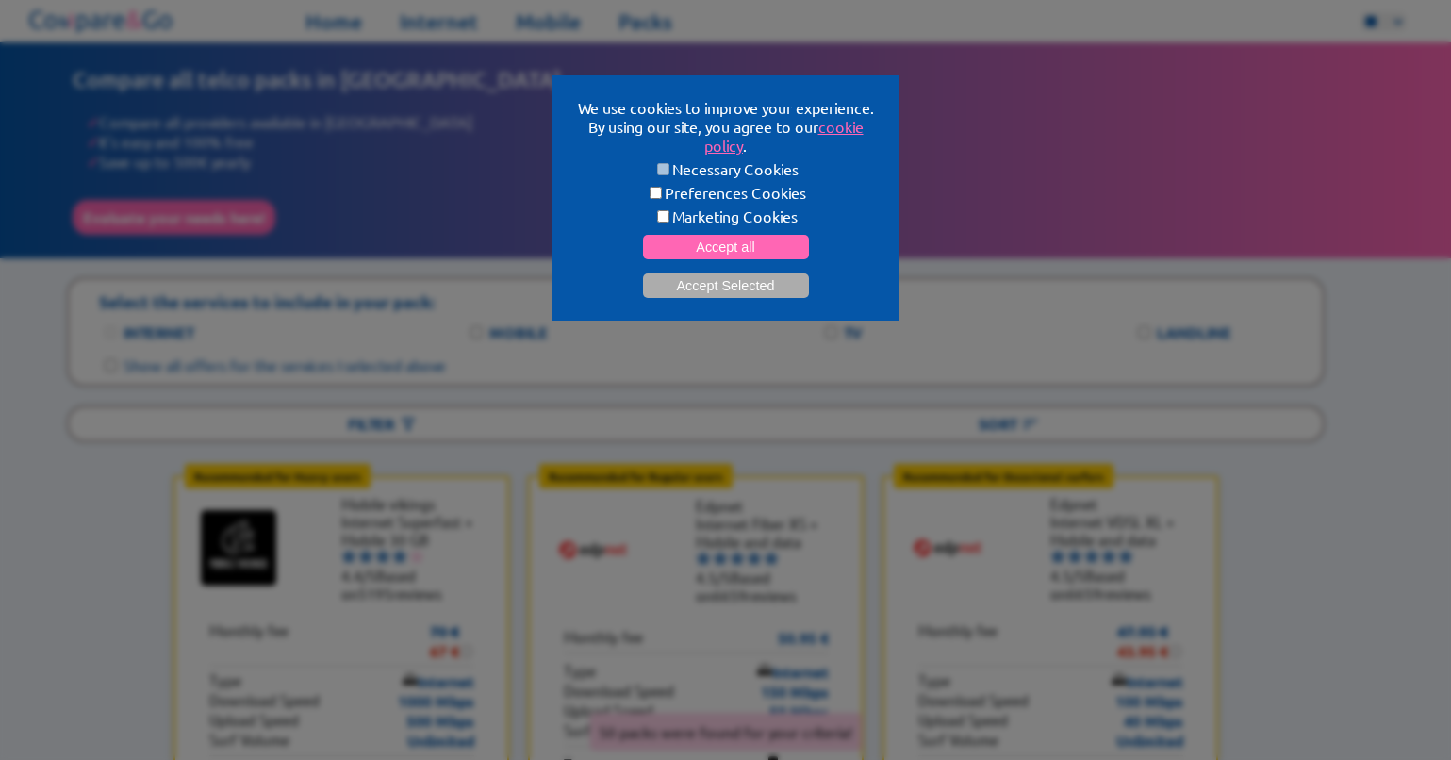 The image size is (1451, 760). Describe the element at coordinates (784, 136) in the screenshot. I see `a: cookie policy` at that location.